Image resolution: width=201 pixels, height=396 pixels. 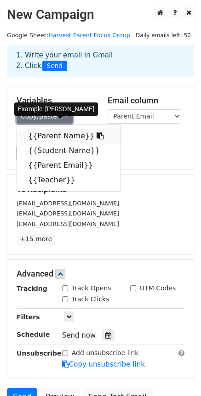 I want to click on span: Send, so click(x=55, y=66).